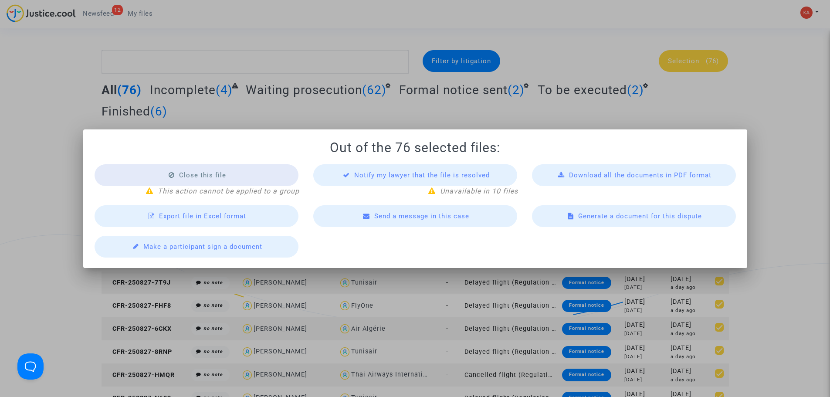  Describe the element at coordinates (640, 216) in the screenshot. I see `span: Generate a document for this dispute` at that location.